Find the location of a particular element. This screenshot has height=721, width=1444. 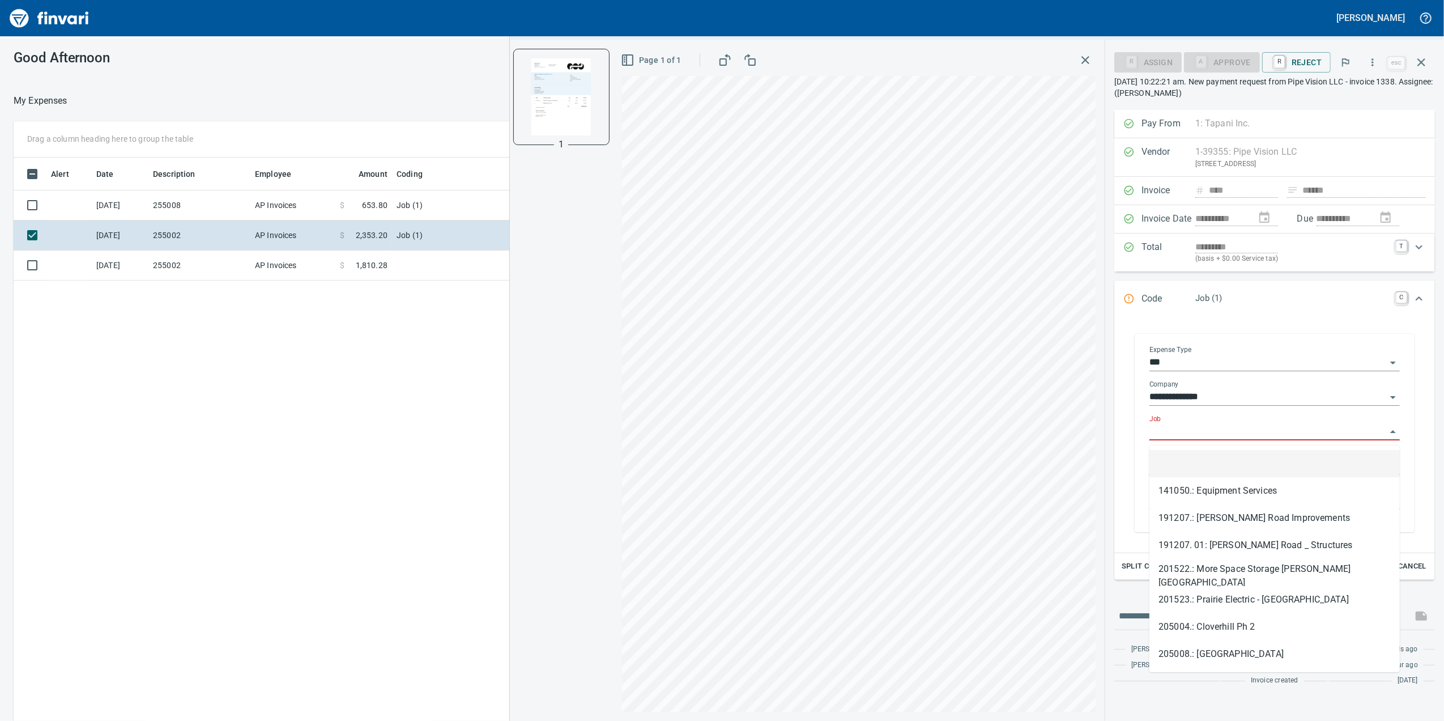

span: 2,353.20 is located at coordinates (372, 235).